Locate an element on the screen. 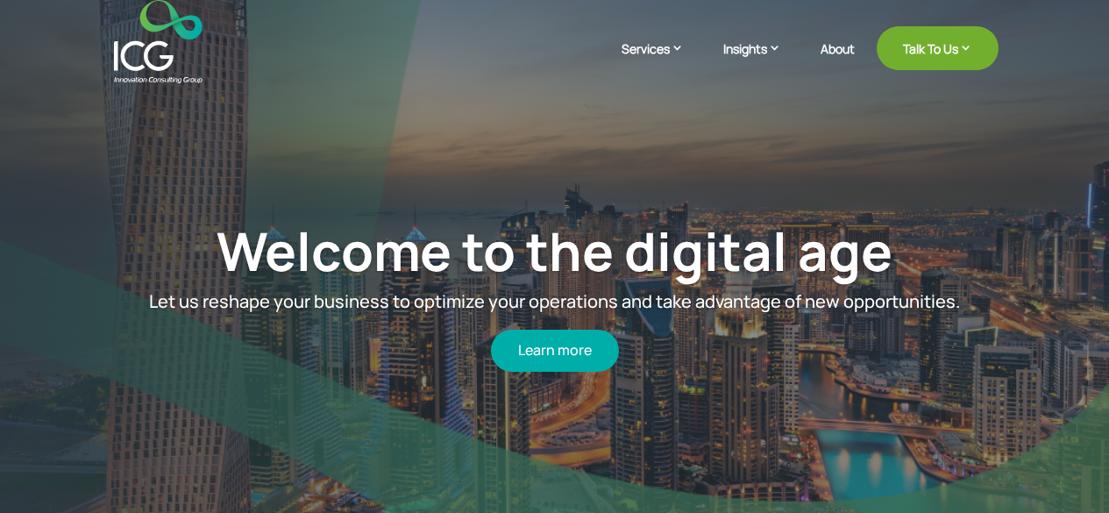  a: Insights is located at coordinates (761, 61).